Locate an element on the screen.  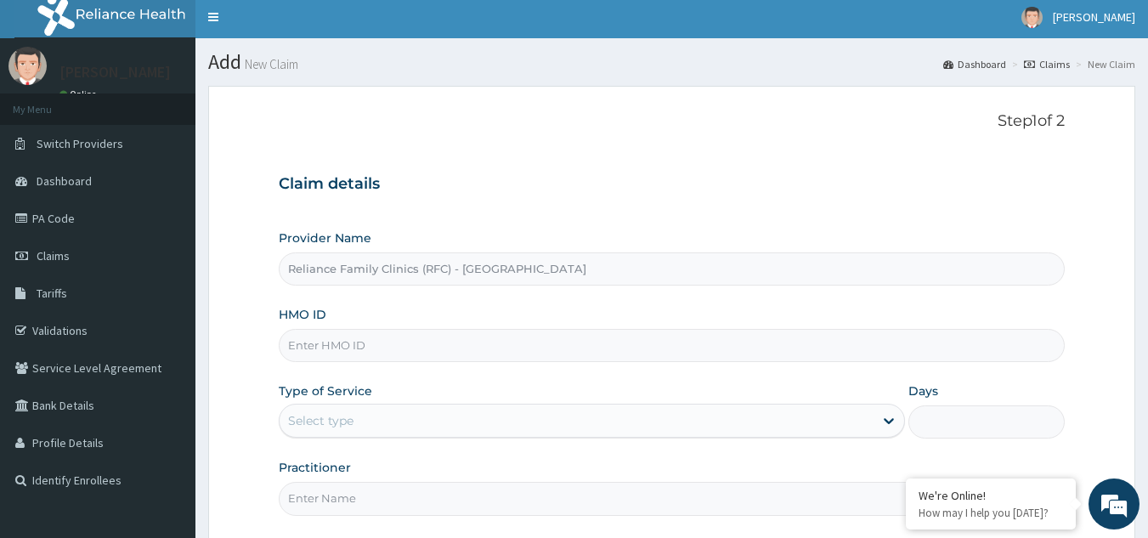
p: Step 1 of 2 is located at coordinates (672, 121).